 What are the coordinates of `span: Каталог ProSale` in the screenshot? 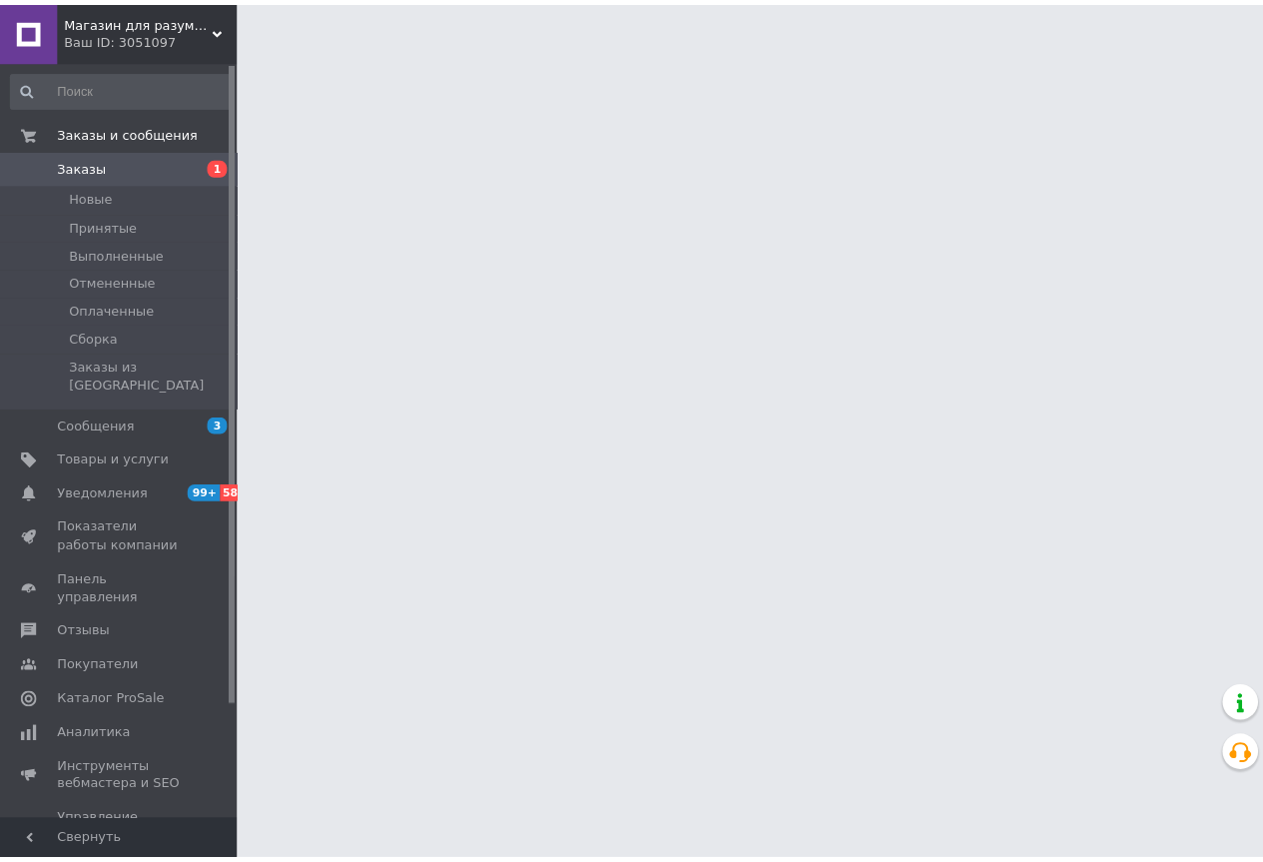 It's located at (112, 702).